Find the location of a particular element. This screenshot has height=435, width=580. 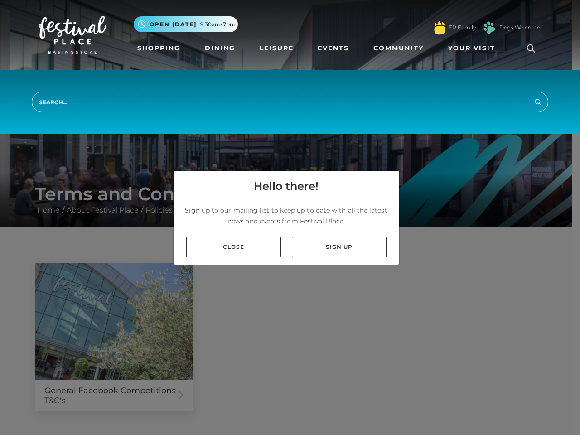

a: Community is located at coordinates (399, 48).